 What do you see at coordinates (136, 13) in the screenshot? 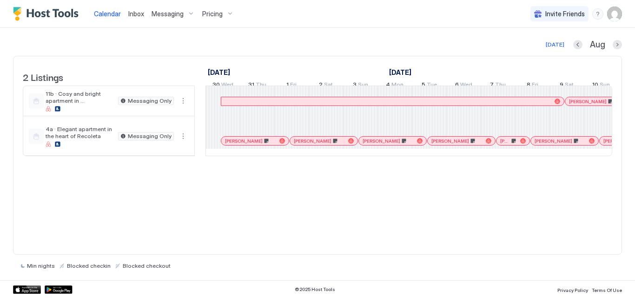
I see `span: Inbox` at bounding box center [136, 13].